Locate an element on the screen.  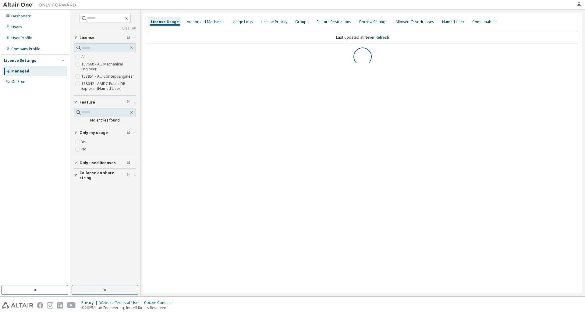
div: Last updated at: Never is located at coordinates (362, 37).